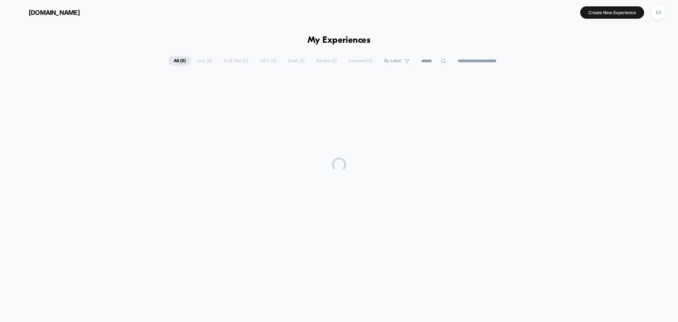  I want to click on button: Create New Experience, so click(612, 12).